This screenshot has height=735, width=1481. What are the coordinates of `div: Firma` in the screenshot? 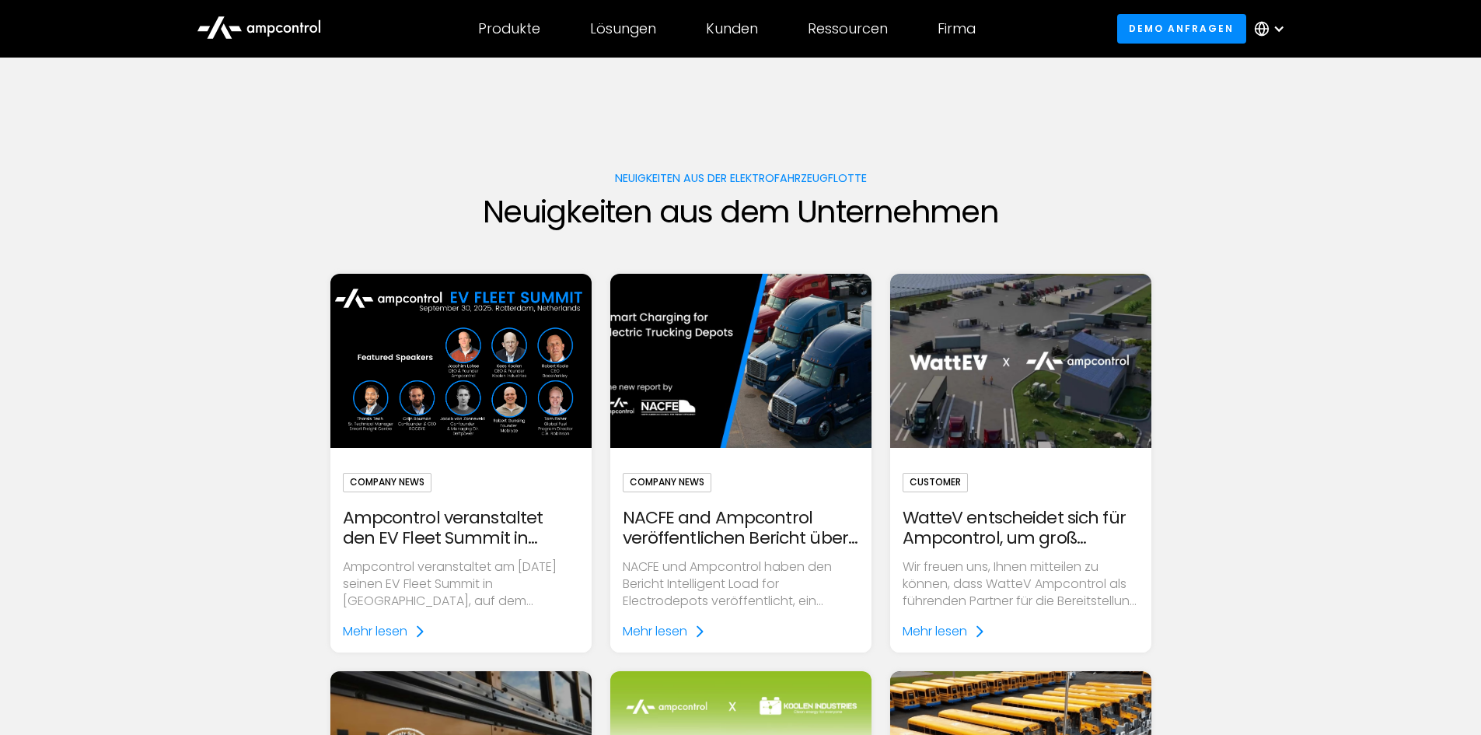 It's located at (956, 29).